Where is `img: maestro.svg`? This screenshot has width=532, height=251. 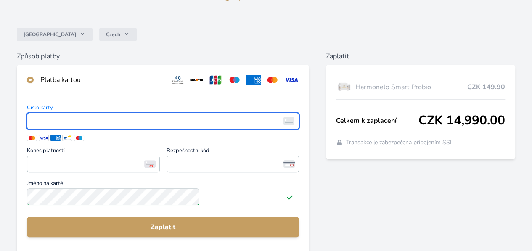 img: maestro.svg is located at coordinates (234, 80).